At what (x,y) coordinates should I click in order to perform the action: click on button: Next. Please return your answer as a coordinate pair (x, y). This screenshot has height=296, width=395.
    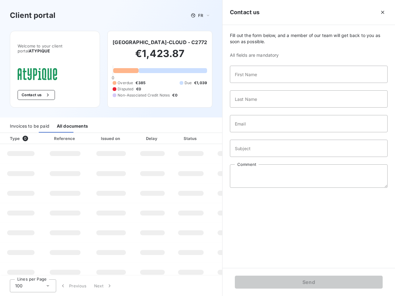
    Looking at the image, I should click on (103, 286).